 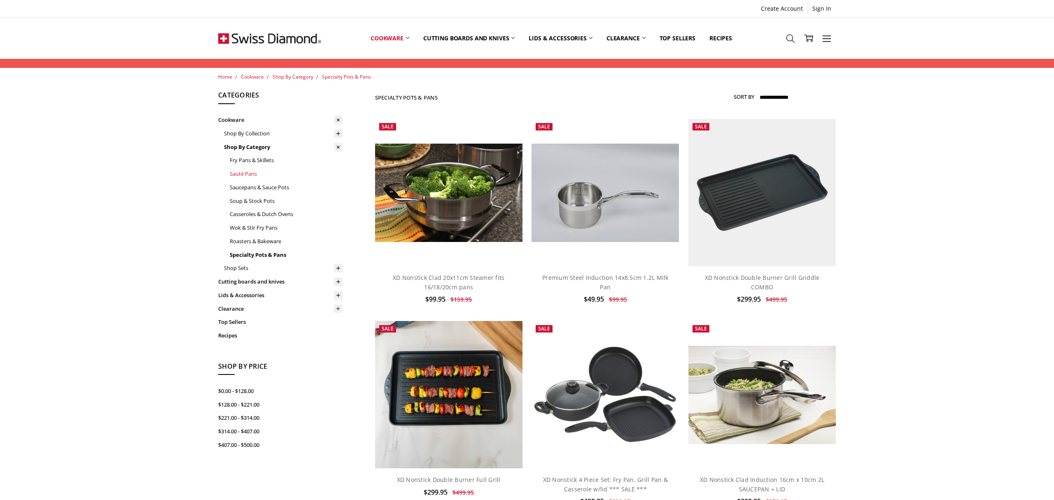 What do you see at coordinates (280, 432) in the screenshot?
I see `a: $314.00 - $407.00` at bounding box center [280, 432].